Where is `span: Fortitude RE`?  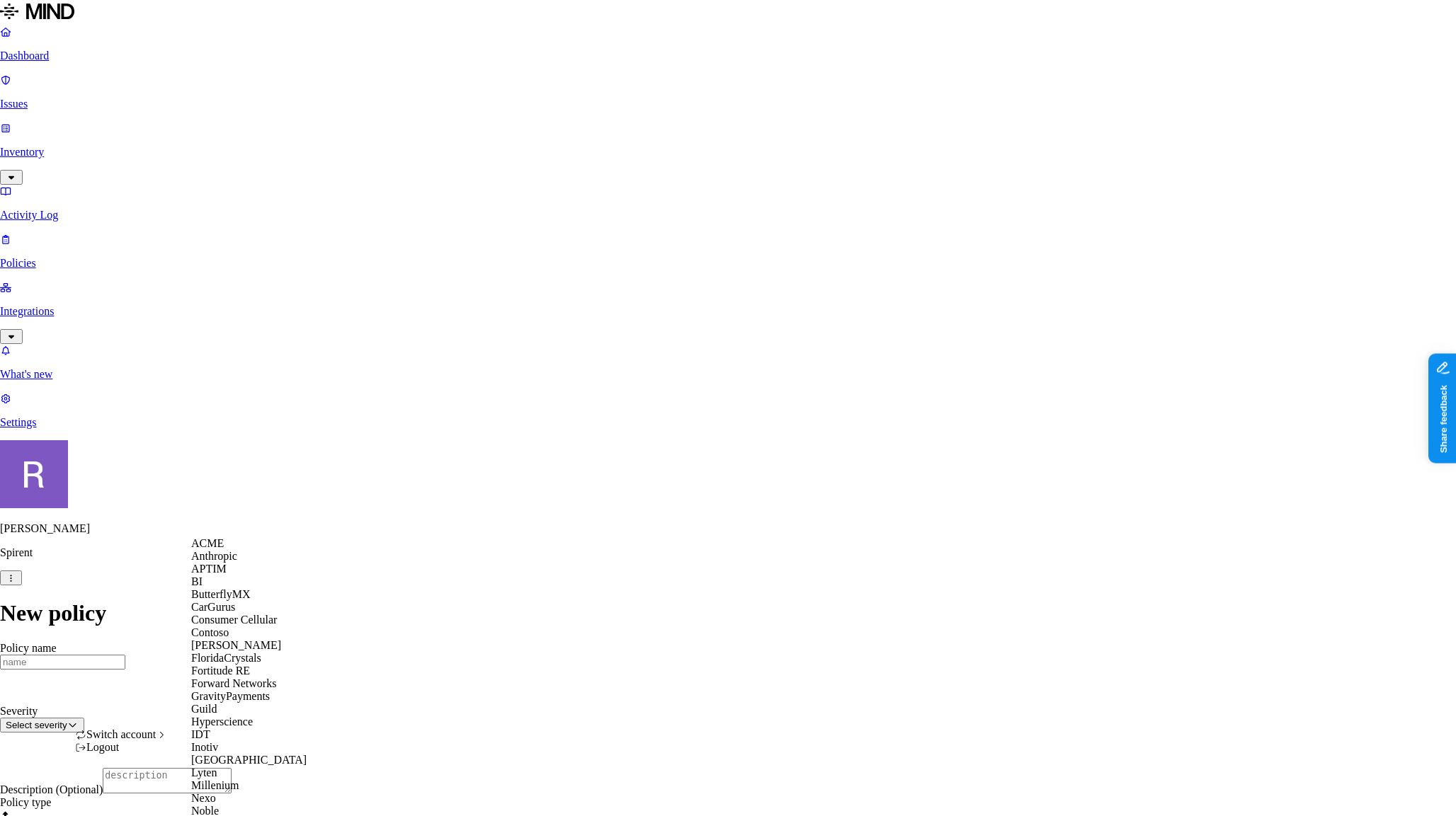
span: Fortitude RE is located at coordinates (220, 671).